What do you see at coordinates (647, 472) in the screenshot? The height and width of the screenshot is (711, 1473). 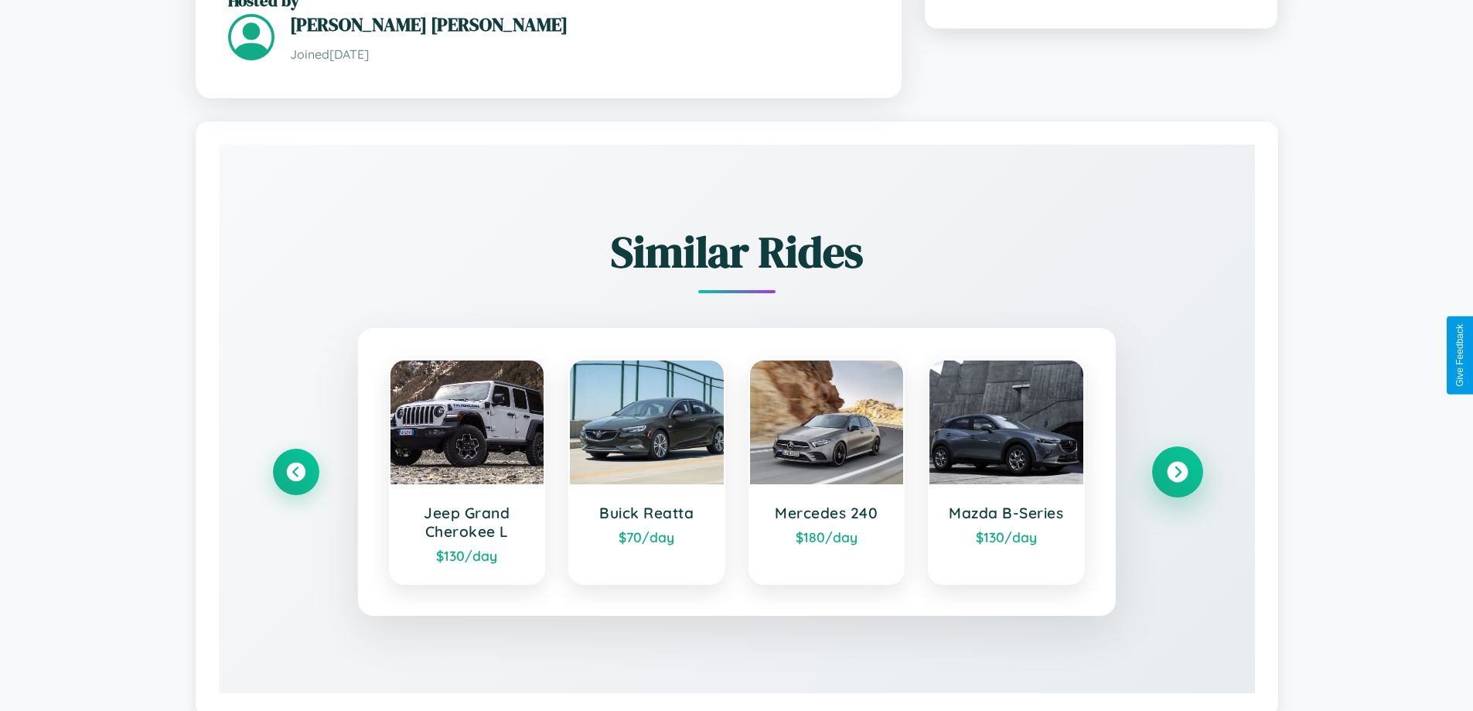 I see `a: Buick Reatta$70/day` at bounding box center [647, 472].